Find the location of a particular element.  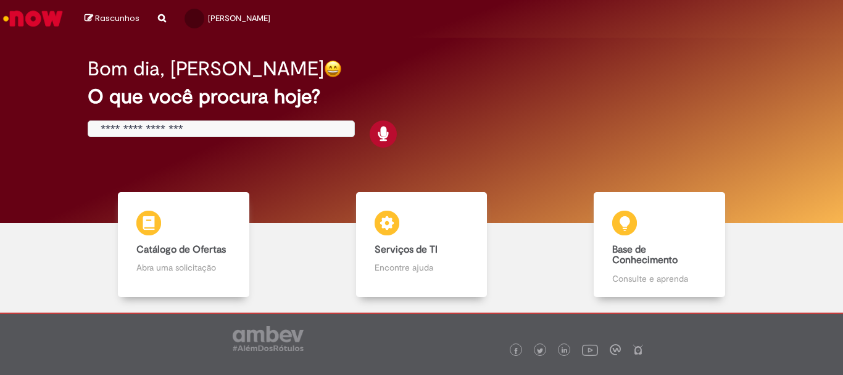

img: logo_footer_naosei.png is located at coordinates (638, 349).